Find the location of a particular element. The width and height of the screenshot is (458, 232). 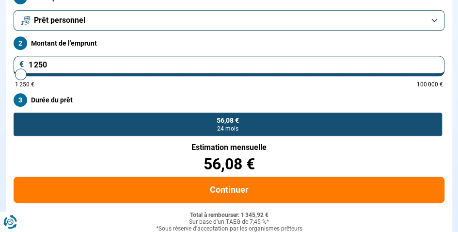

span: 1 250 € is located at coordinates (25, 84).